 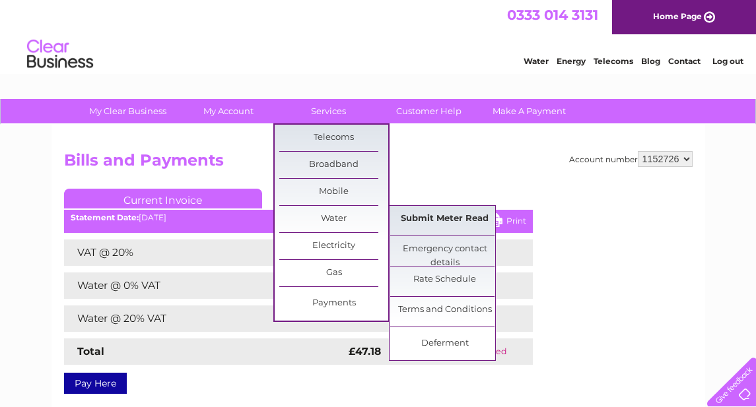 I want to click on a: 0333 014 3131, so click(x=552, y=15).